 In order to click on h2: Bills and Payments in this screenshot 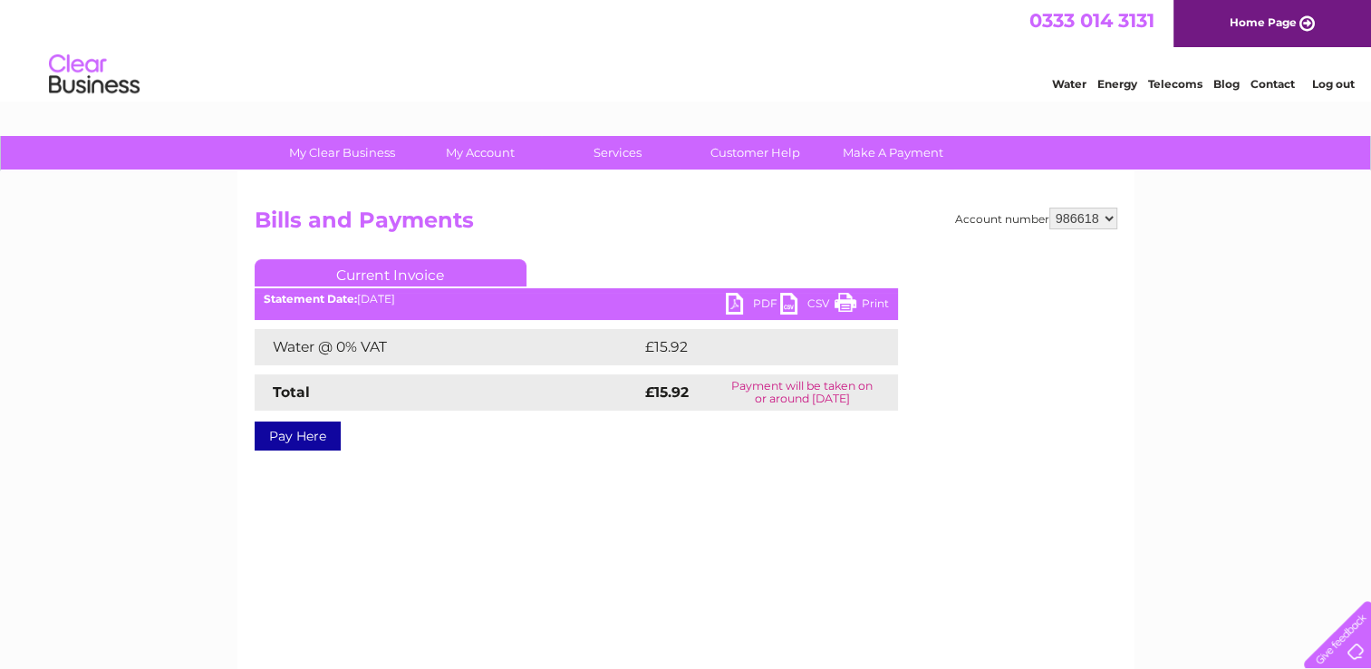, I will do `click(686, 225)`.